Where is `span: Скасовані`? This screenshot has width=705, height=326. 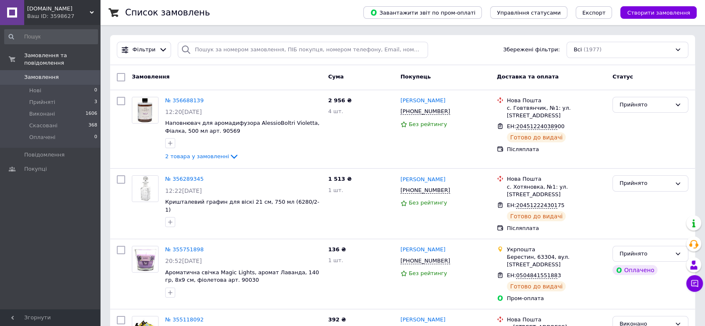 span: Скасовані is located at coordinates (43, 126).